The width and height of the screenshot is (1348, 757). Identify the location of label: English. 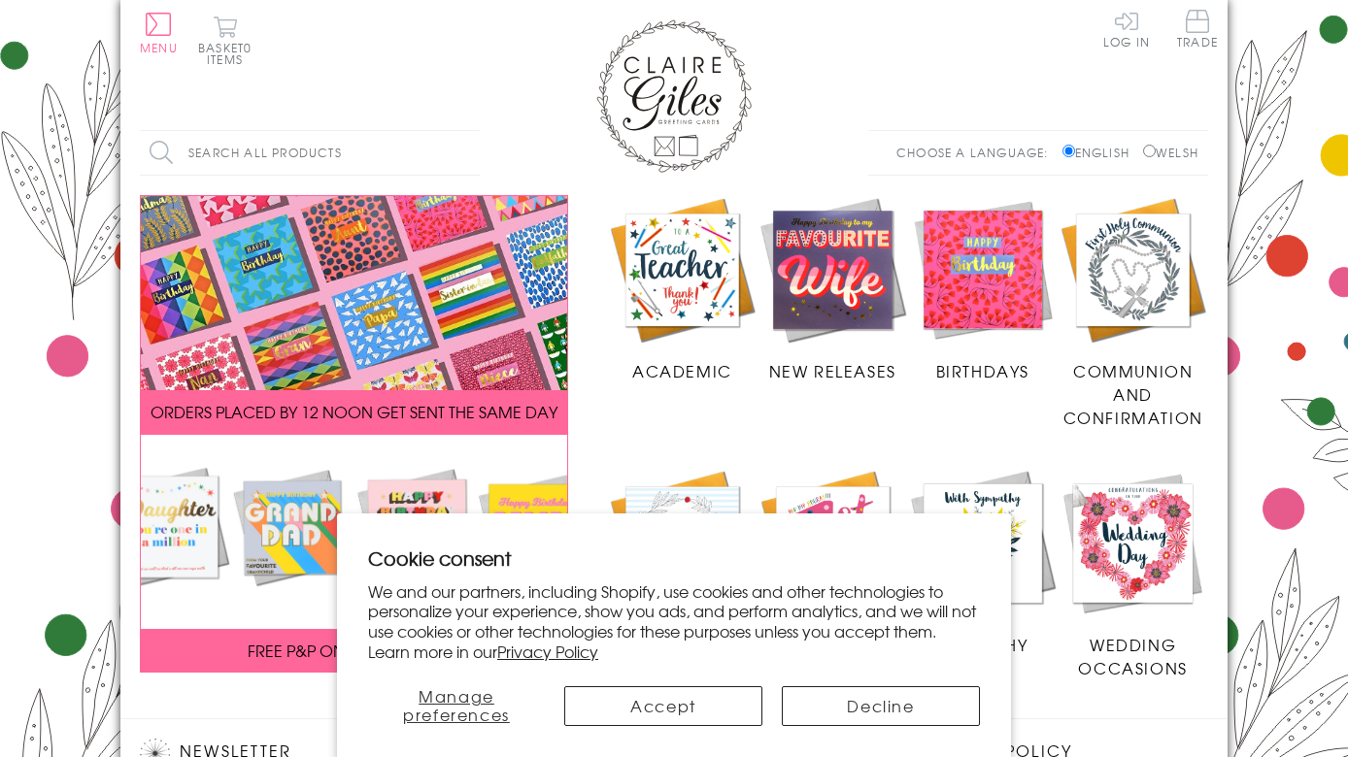
(1100, 152).